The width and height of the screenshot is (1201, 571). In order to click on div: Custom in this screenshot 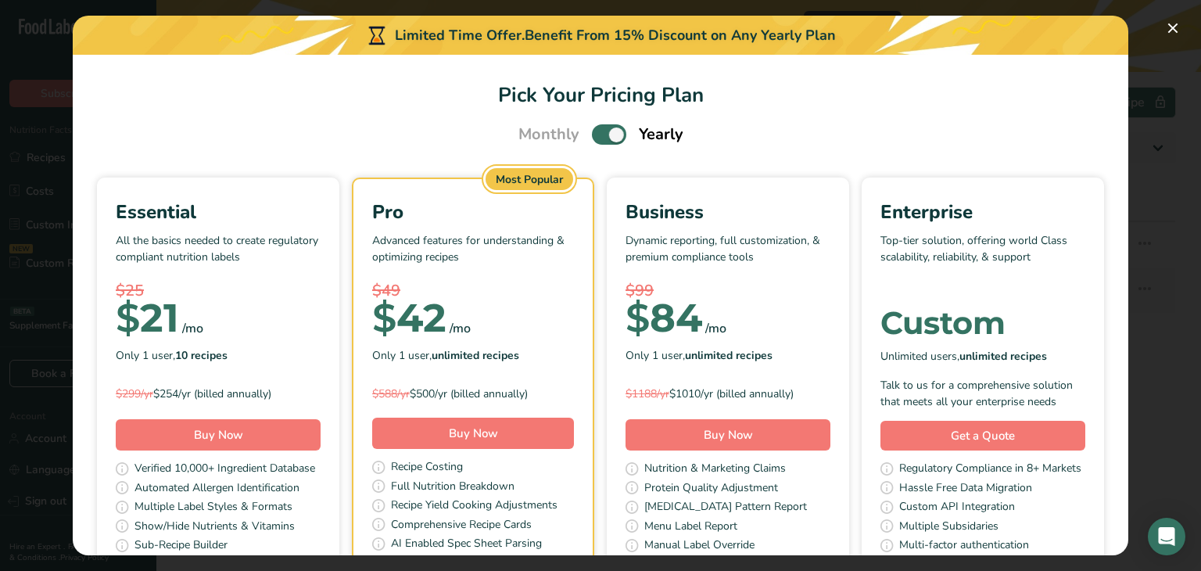, I will do `click(982, 323)`.